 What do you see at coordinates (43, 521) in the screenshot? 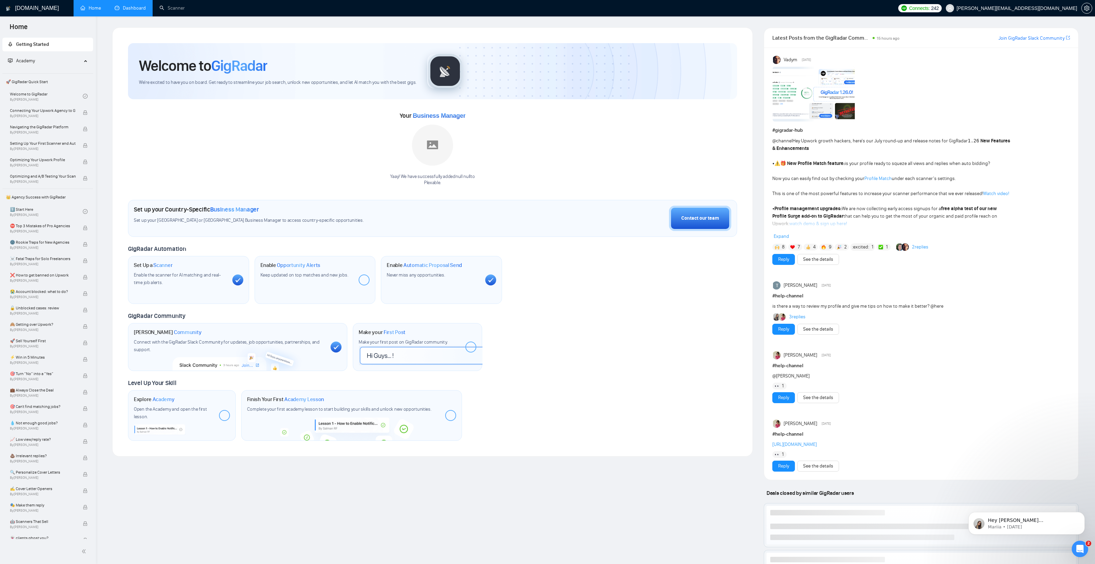
I see `span: 🤖 Scanners That Sell` at bounding box center [43, 521].